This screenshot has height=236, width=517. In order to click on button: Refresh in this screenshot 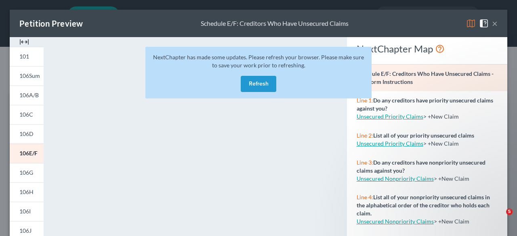, I will do `click(258, 84)`.